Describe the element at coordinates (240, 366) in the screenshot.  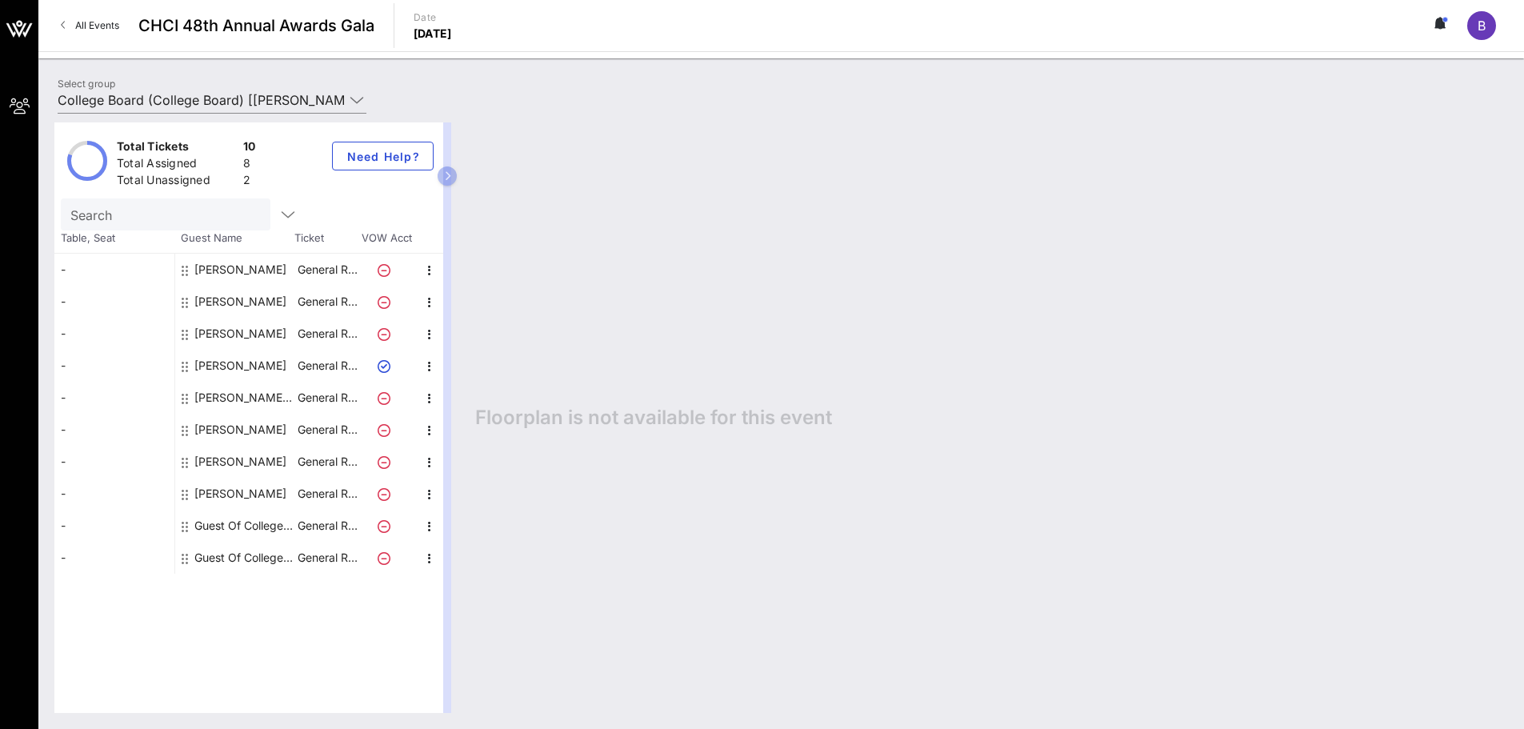
I see `div: Ismael Ayala` at that location.